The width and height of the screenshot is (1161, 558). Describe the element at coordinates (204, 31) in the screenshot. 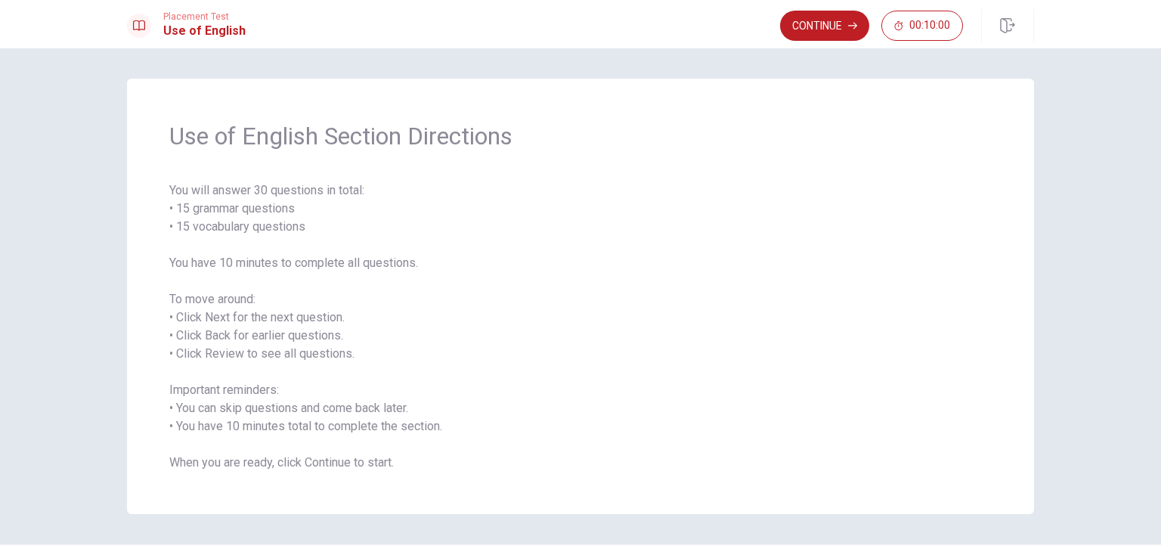

I see `h1: Use of English` at that location.